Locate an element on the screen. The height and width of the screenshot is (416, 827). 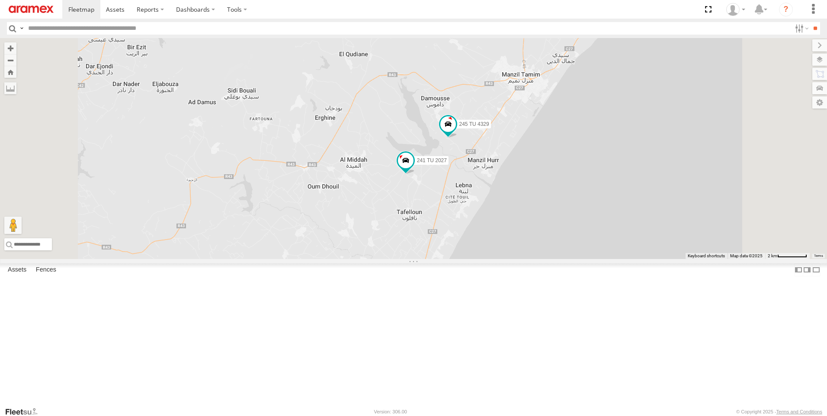
label: Fences is located at coordinates (46, 270).